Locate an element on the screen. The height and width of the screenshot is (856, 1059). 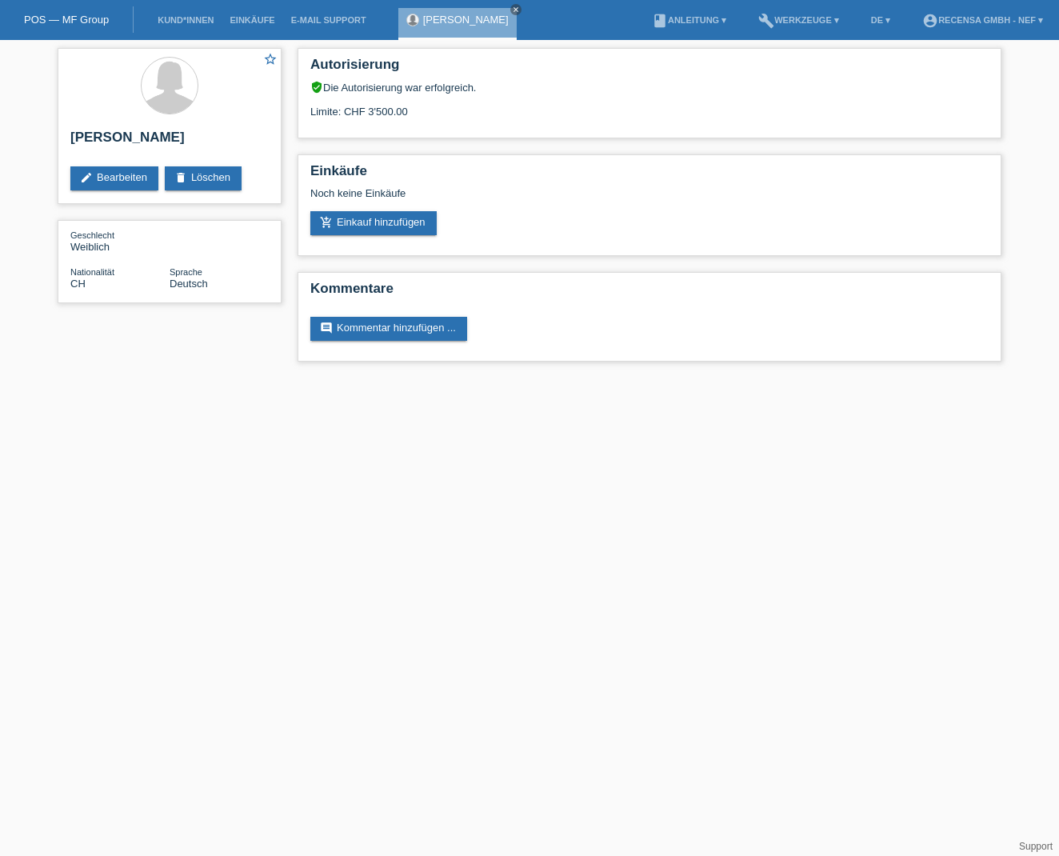
a: editBearbeiten is located at coordinates (114, 178).